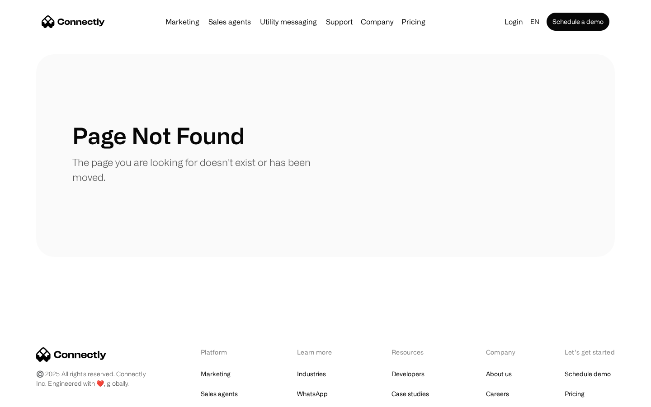  What do you see at coordinates (588, 374) in the screenshot?
I see `a: Schedule demo` at bounding box center [588, 374].